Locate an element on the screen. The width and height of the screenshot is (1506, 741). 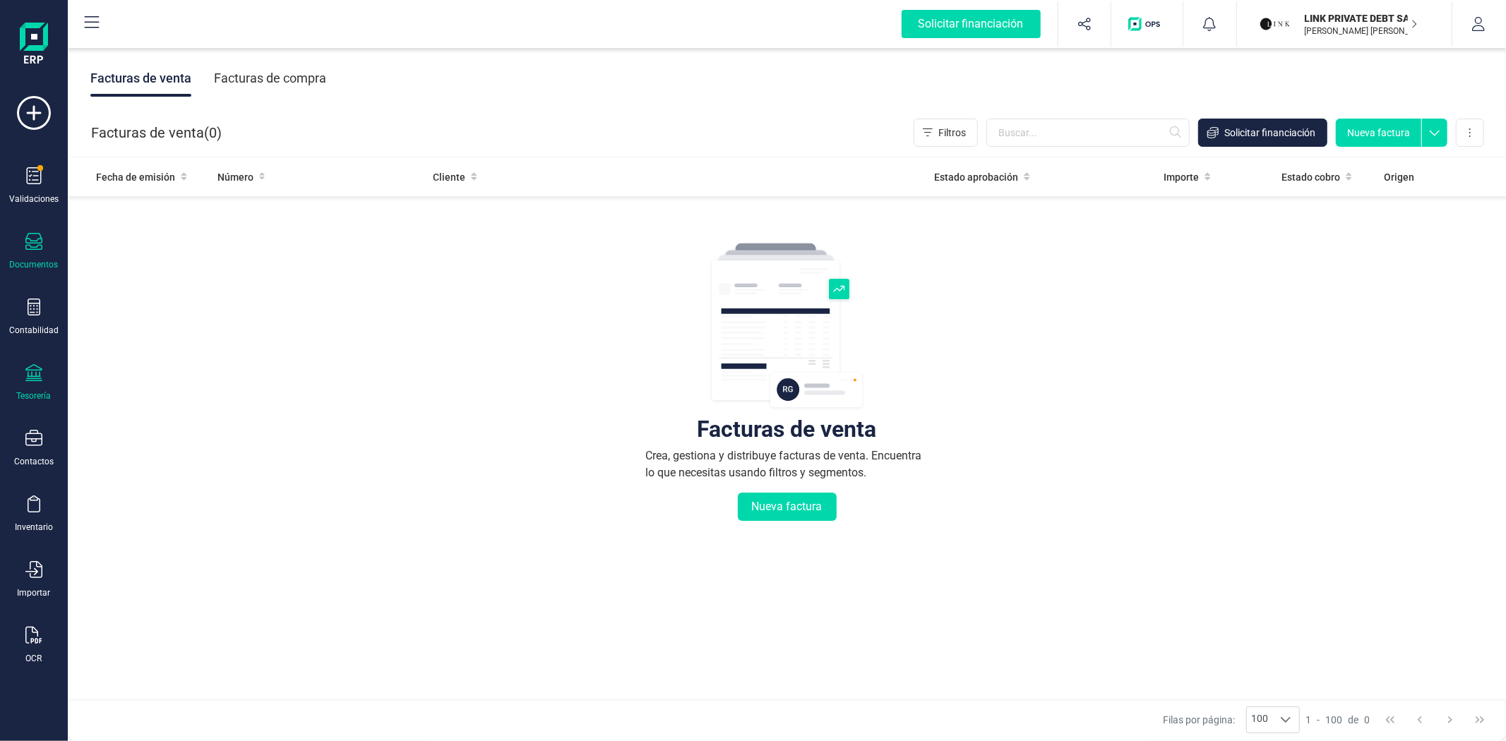
span: Estado cobro is located at coordinates (1310, 177).